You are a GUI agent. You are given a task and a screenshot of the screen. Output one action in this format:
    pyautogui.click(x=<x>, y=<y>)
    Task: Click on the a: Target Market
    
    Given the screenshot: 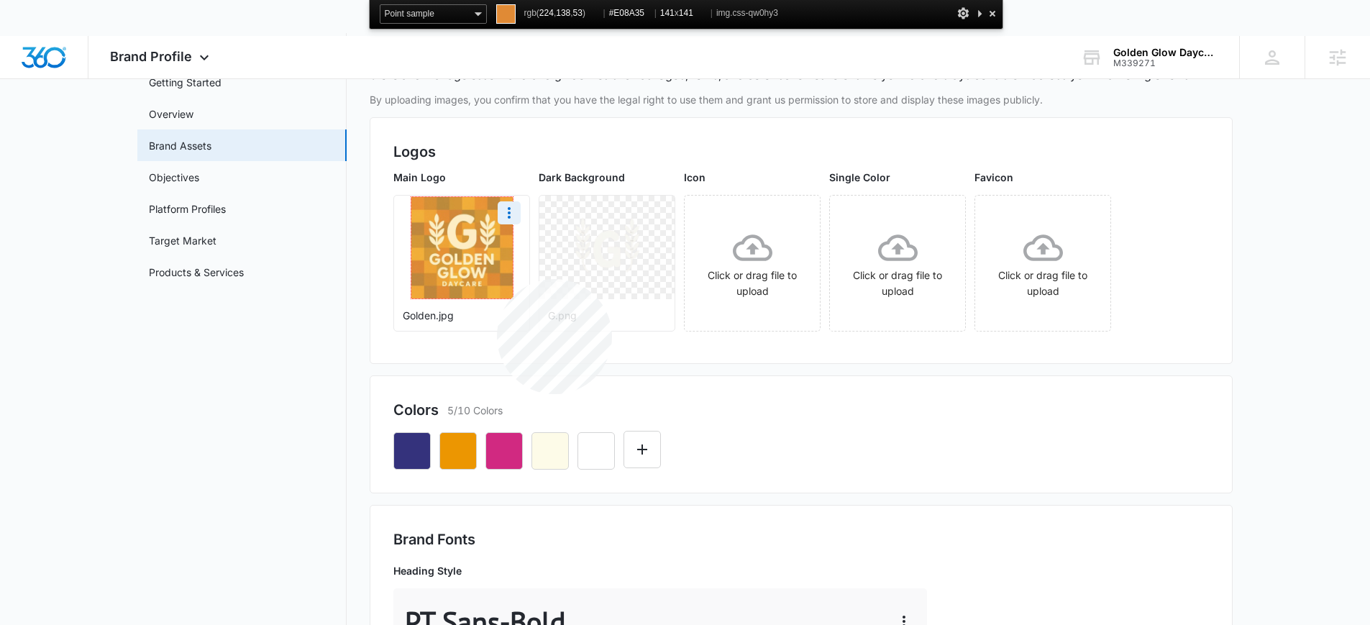 What is the action you would take?
    pyautogui.click(x=183, y=240)
    